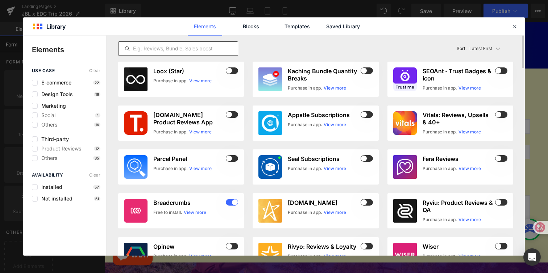  What do you see at coordinates (46, 115) in the screenshot?
I see `span: Social` at bounding box center [46, 115].